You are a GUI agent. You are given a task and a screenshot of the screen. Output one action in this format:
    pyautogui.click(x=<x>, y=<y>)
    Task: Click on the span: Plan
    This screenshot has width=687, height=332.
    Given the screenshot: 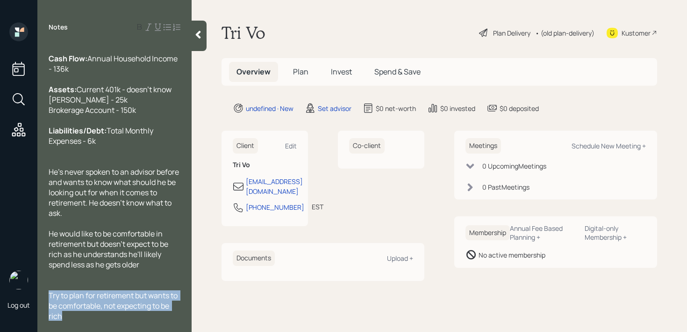 What is the action you would take?
    pyautogui.click(x=301, y=72)
    